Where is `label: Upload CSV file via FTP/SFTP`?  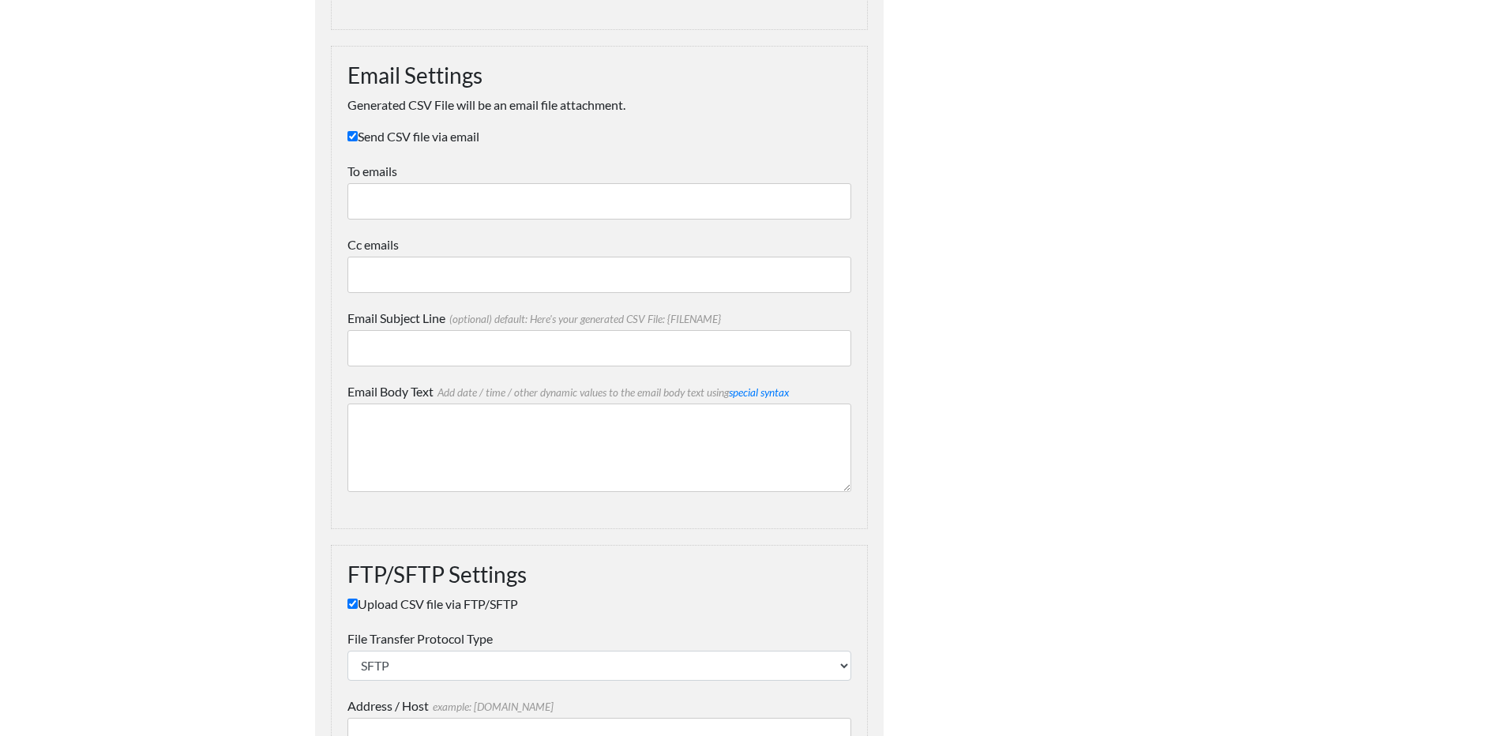 label: Upload CSV file via FTP/SFTP is located at coordinates (599, 604).